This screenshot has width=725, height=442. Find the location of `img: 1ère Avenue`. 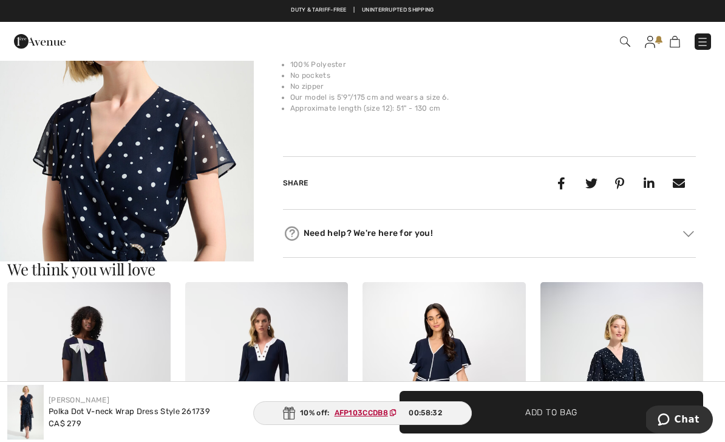

img: 1ère Avenue is located at coordinates (39, 41).